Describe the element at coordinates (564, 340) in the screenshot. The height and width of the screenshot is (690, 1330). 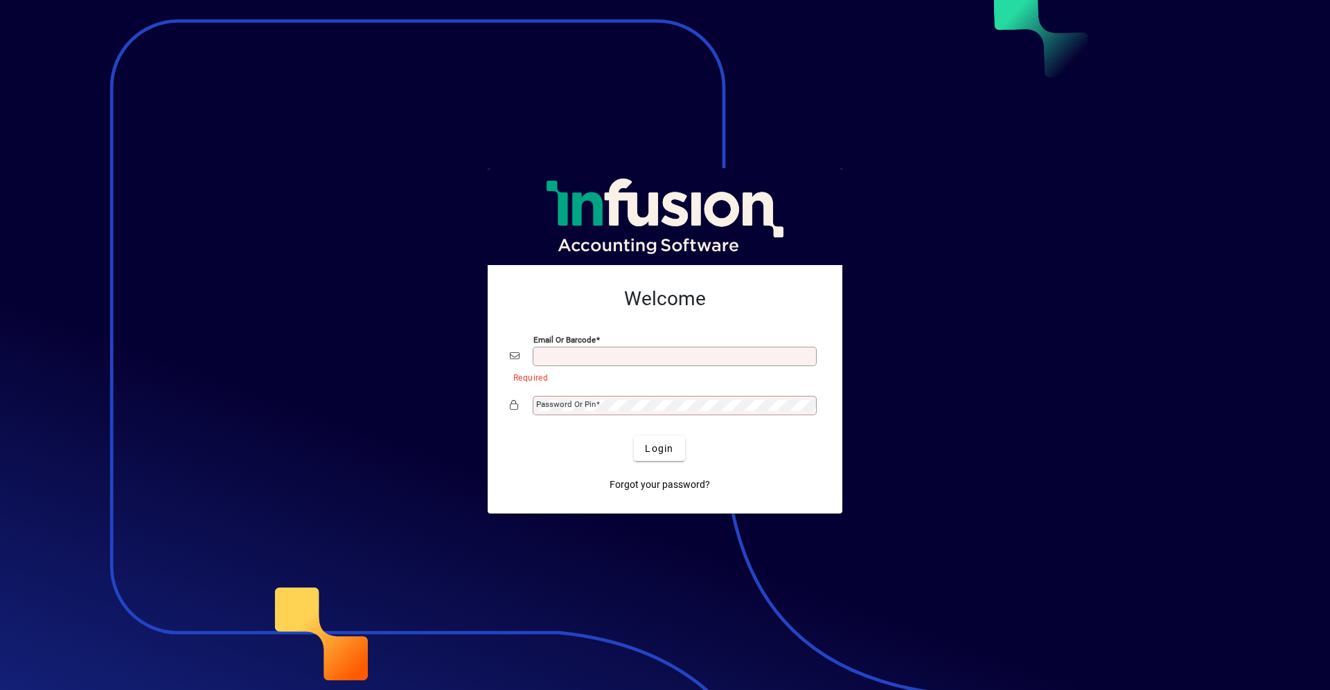
I see `mat-label: Email or Barcode` at that location.